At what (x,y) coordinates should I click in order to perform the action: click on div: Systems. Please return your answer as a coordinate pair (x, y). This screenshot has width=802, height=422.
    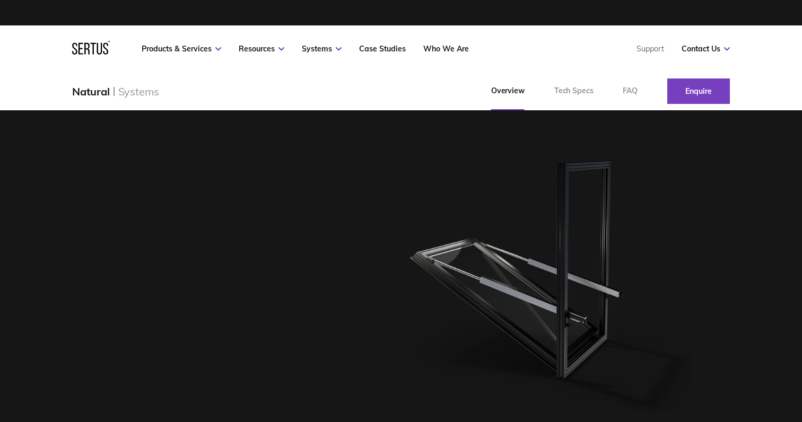
    Looking at the image, I should click on (139, 91).